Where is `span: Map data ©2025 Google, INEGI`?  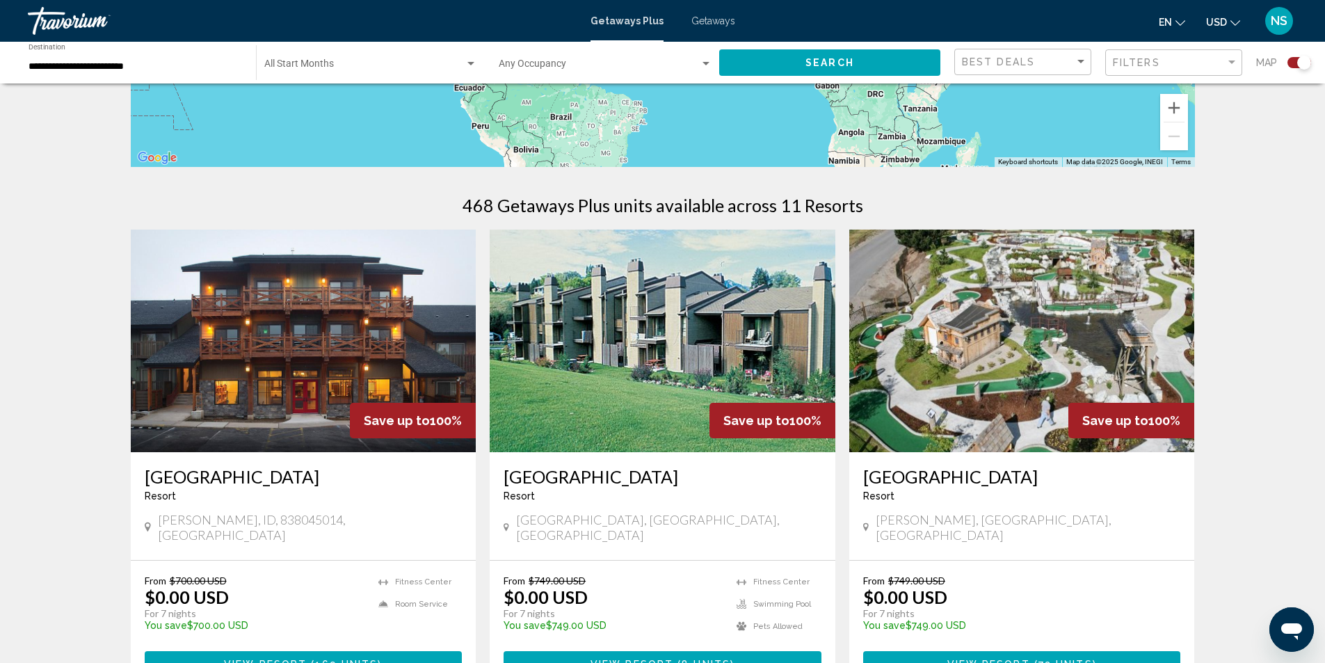
span: Map data ©2025 Google, INEGI is located at coordinates (1114, 161).